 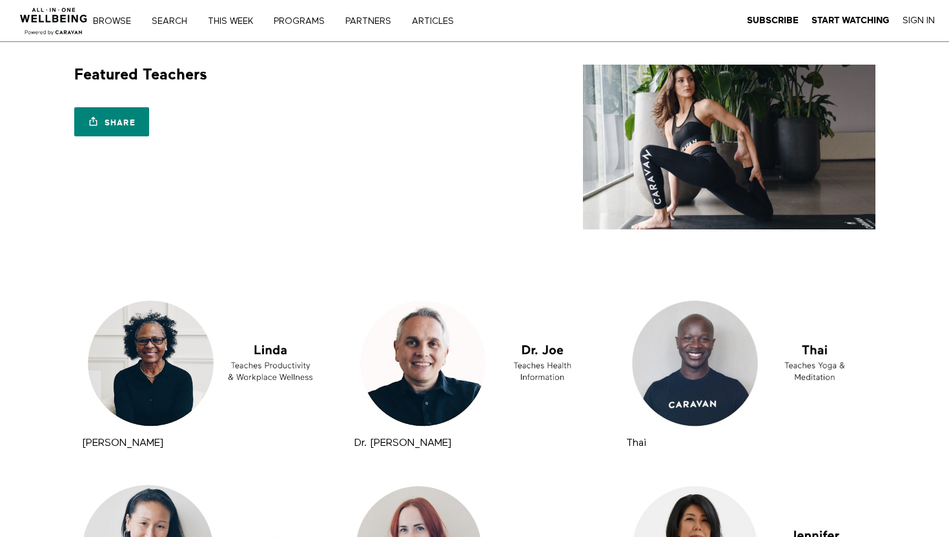 What do you see at coordinates (475, 363) in the screenshot?
I see `a: Dr. Joe` at bounding box center [475, 363].